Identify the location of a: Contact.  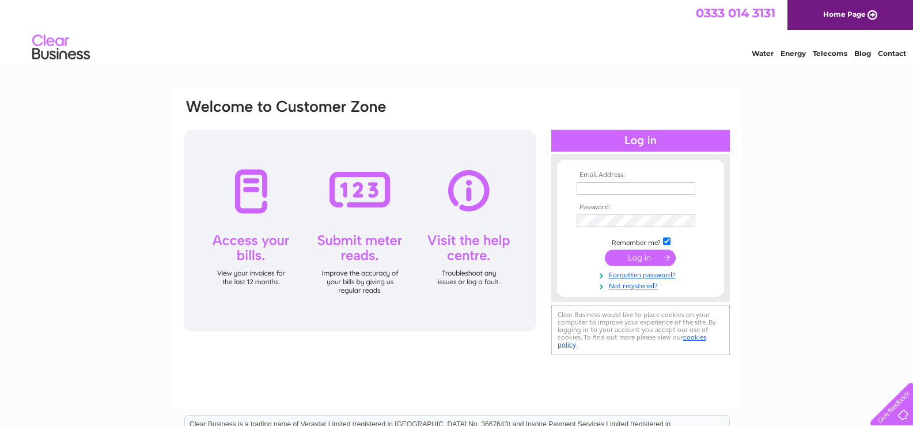
(892, 53).